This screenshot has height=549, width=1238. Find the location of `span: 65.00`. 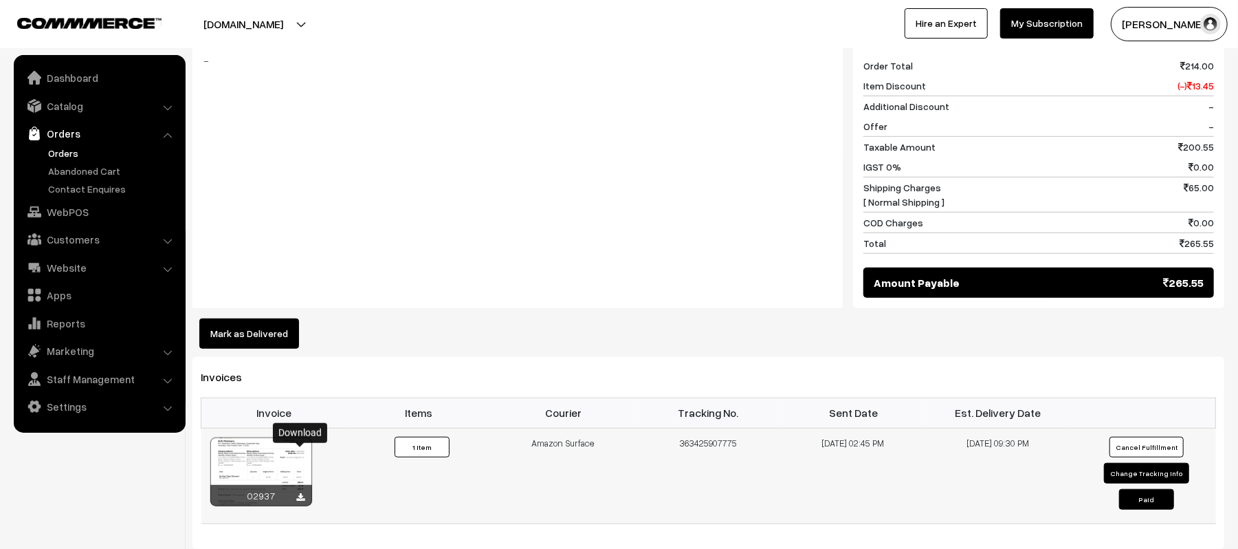

span: 65.00 is located at coordinates (1199, 195).